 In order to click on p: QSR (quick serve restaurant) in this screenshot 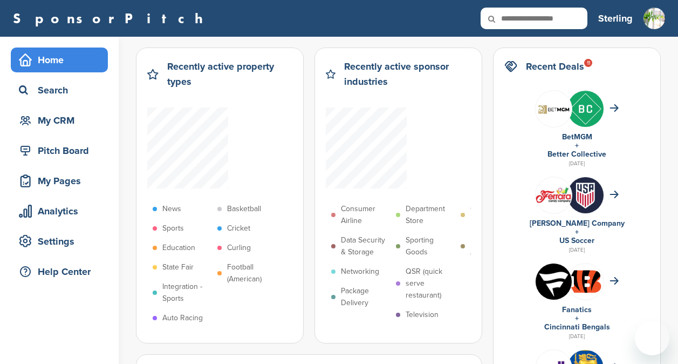, I will do `click(431, 283)`.